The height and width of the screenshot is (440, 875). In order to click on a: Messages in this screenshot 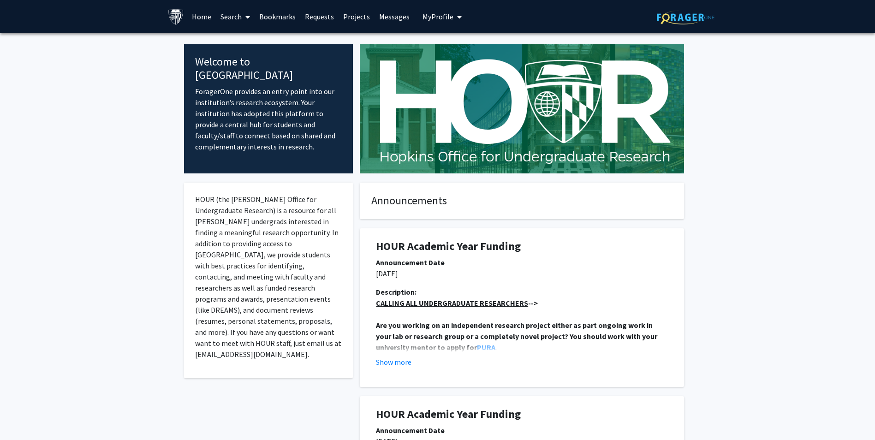, I will do `click(394, 17)`.